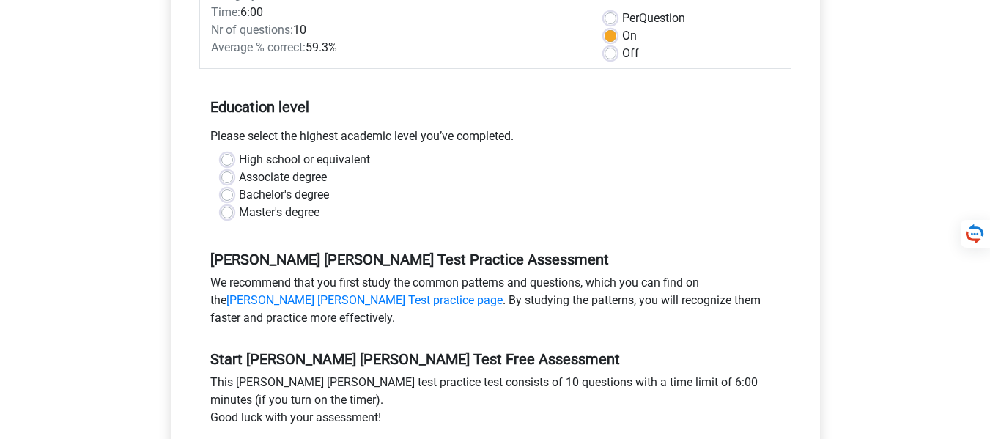  I want to click on span: Time:, so click(226, 12).